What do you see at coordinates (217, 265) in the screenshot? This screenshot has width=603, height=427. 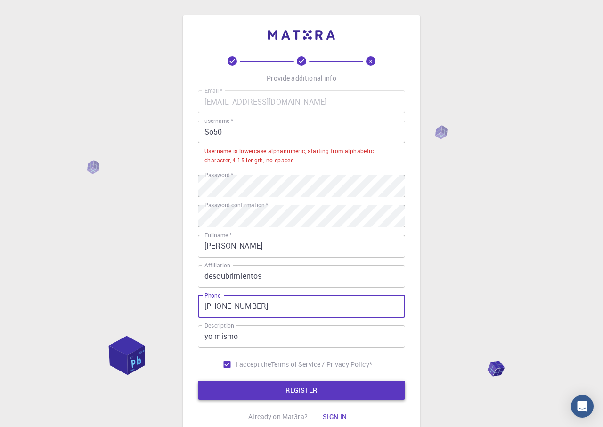 I see `label: Affiliation` at bounding box center [217, 265].